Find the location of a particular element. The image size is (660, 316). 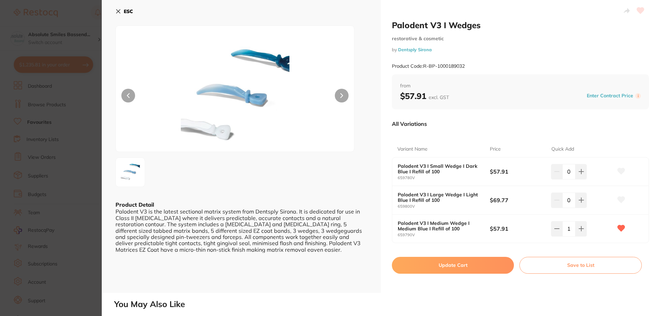

button: Update Cart is located at coordinates (453, 265).